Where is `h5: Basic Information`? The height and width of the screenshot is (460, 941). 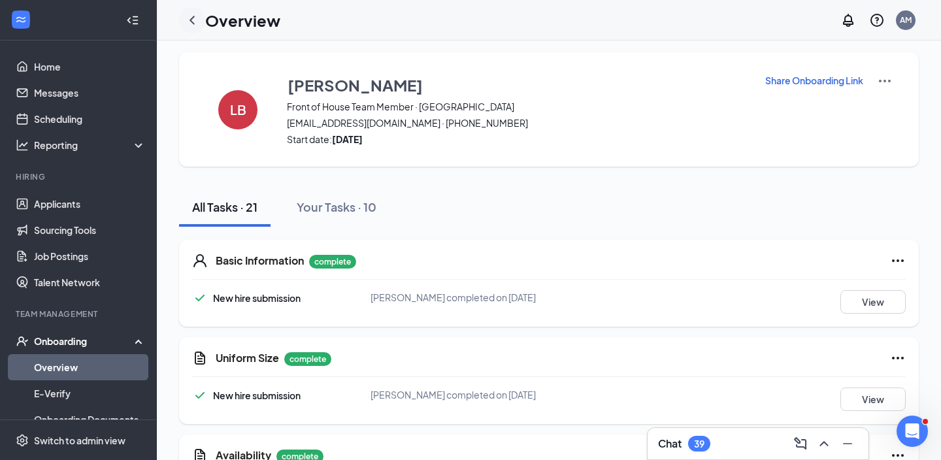
h5: Basic Information is located at coordinates (260, 261).